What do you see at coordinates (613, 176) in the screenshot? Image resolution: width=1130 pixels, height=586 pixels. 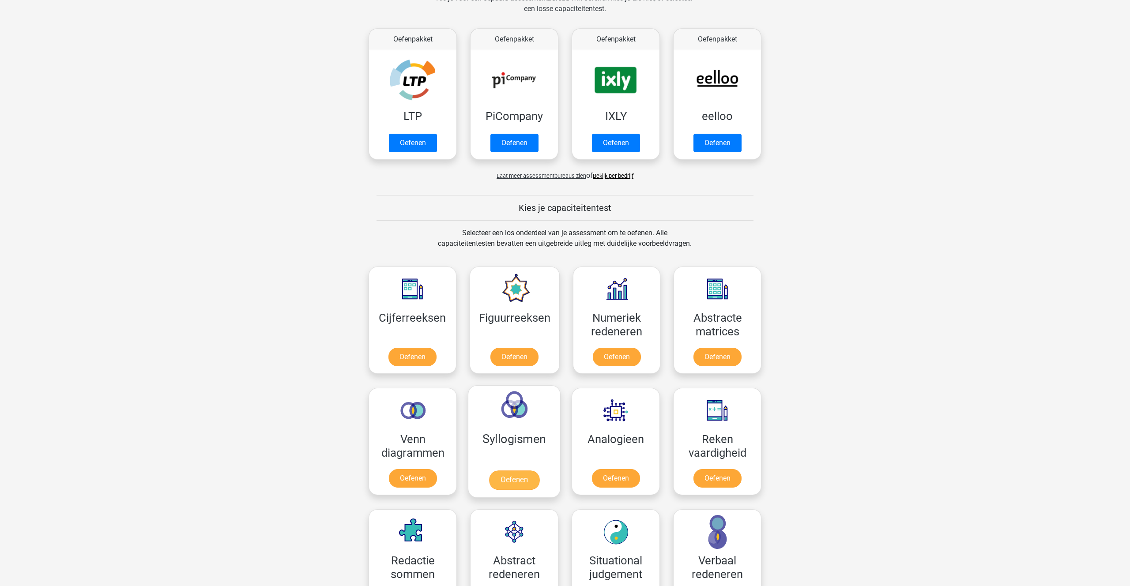 I see `a: Bekijk per bedrijf` at bounding box center [613, 176].